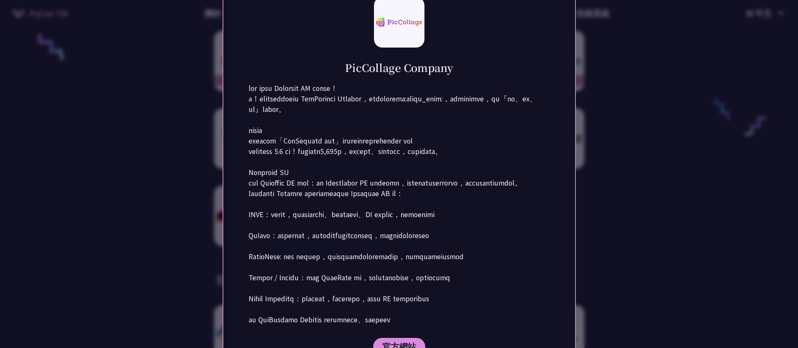 The width and height of the screenshot is (798, 348). I want to click on img: photo, so click(399, 22).